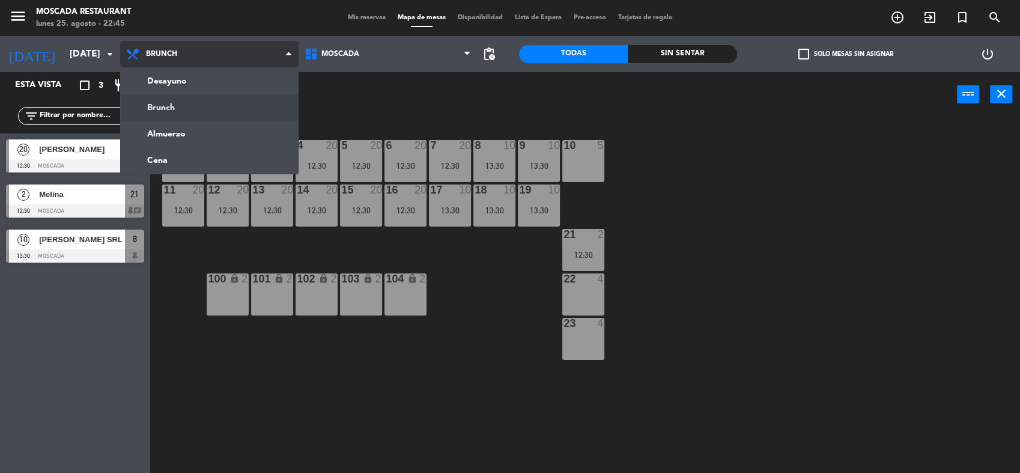 The image size is (1020, 473). What do you see at coordinates (962, 17) in the screenshot?
I see `i: turned_in_not` at bounding box center [962, 17].